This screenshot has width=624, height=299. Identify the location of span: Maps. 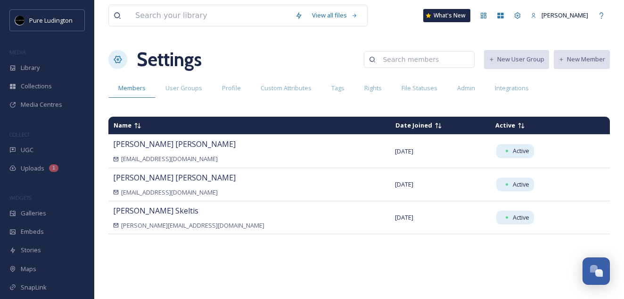
(28, 268).